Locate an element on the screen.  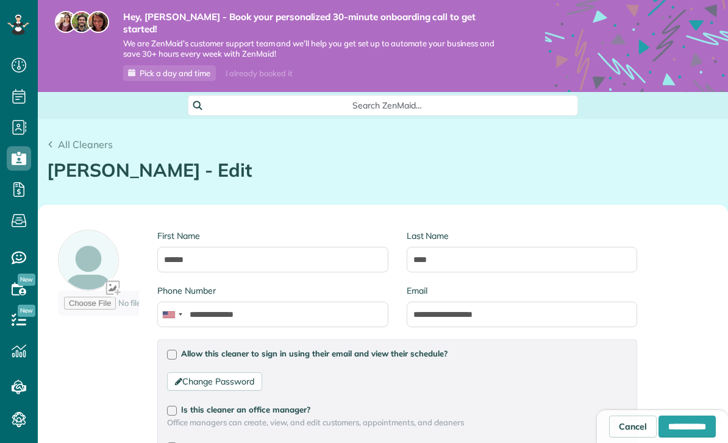
span: Is this cleaner an office manager? is located at coordinates (246, 410).